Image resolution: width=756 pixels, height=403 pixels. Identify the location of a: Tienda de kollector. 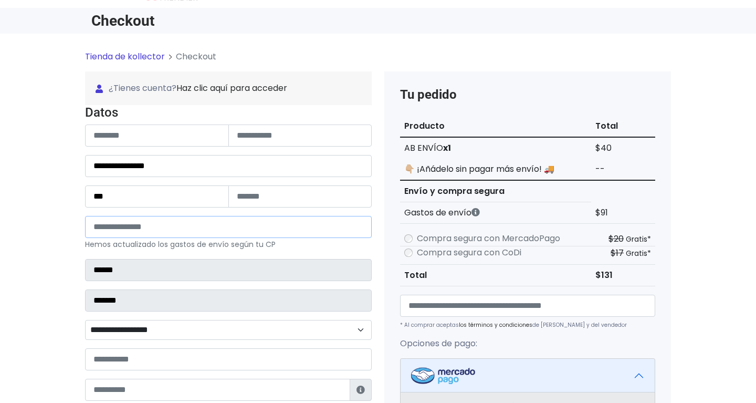
(125, 56).